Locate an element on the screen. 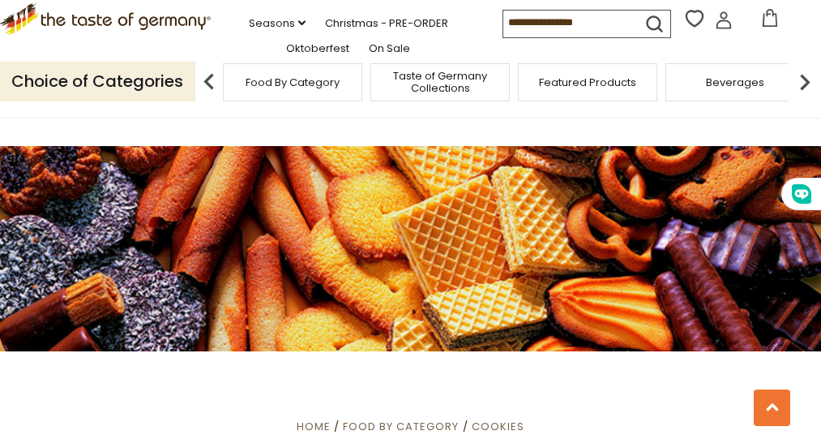 The width and height of the screenshot is (821, 448). span: Featured Products is located at coordinates (588, 82).